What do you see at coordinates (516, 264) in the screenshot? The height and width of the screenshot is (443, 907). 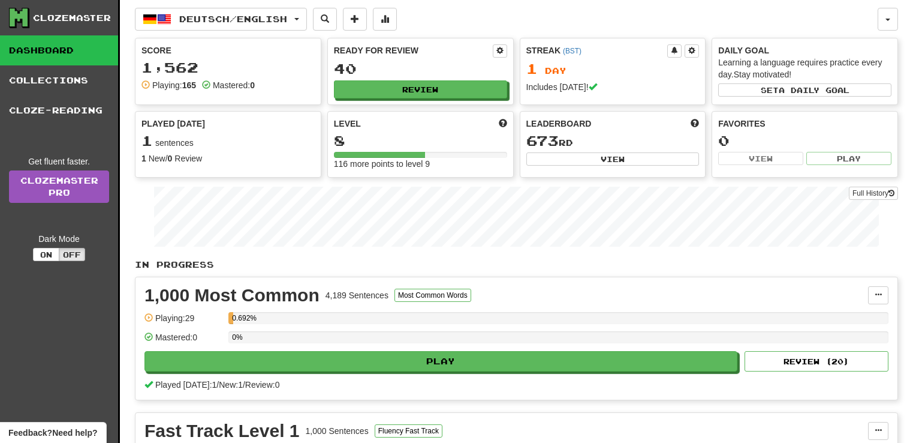 I see `p: In Progress` at bounding box center [516, 264].